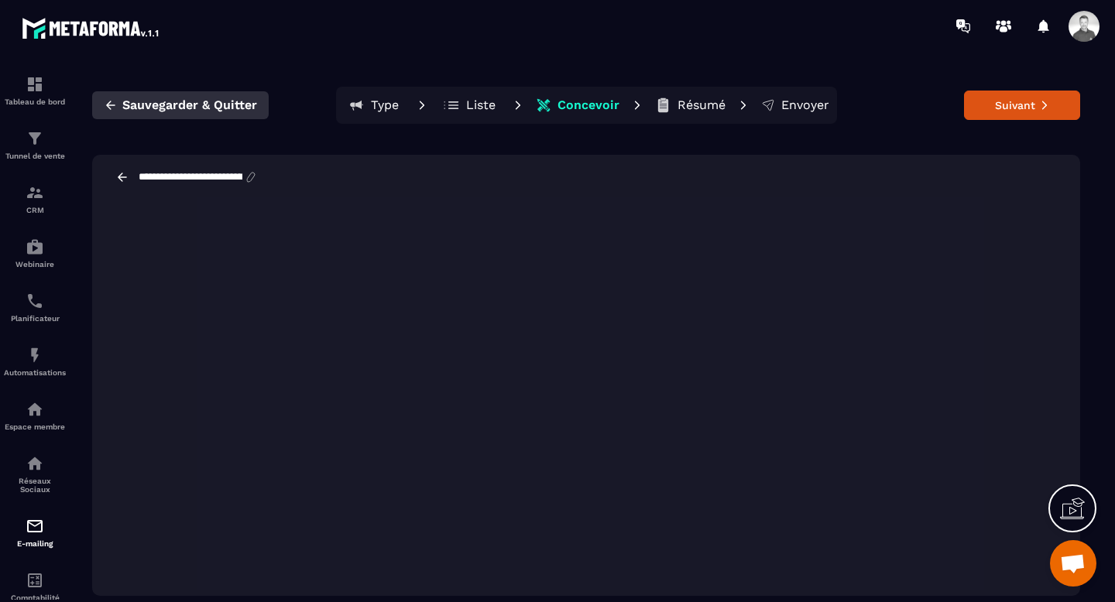 The height and width of the screenshot is (602, 1115). I want to click on p: Automatisations, so click(35, 372).